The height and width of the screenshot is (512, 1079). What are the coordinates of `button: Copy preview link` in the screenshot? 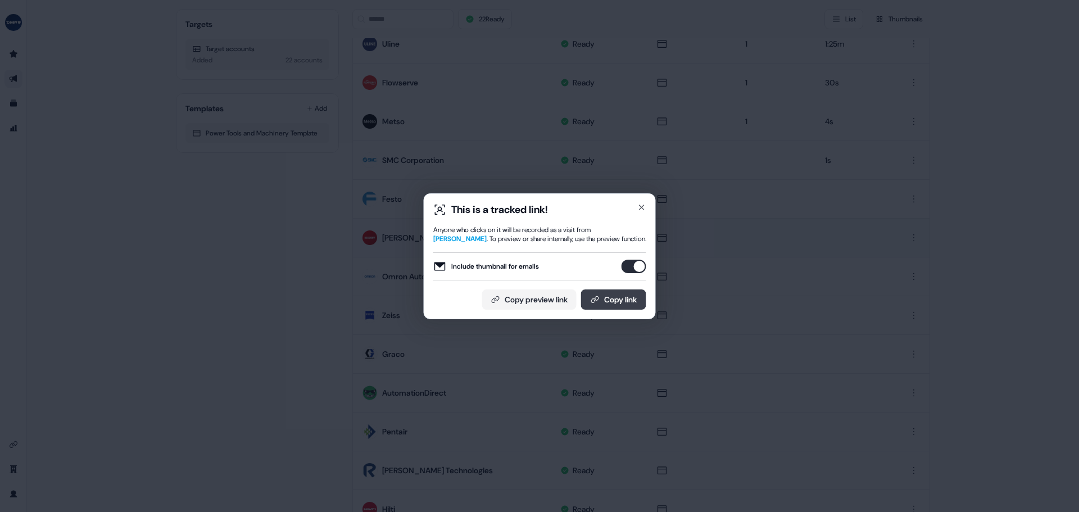 It's located at (529, 299).